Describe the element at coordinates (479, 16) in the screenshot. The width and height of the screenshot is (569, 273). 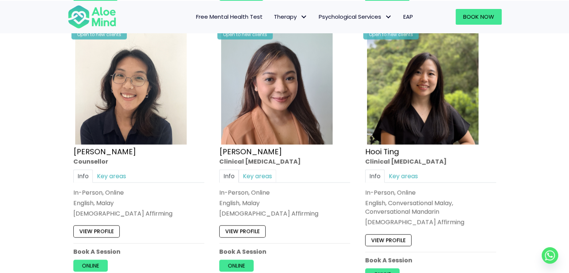
I see `span: Book Now` at that location.